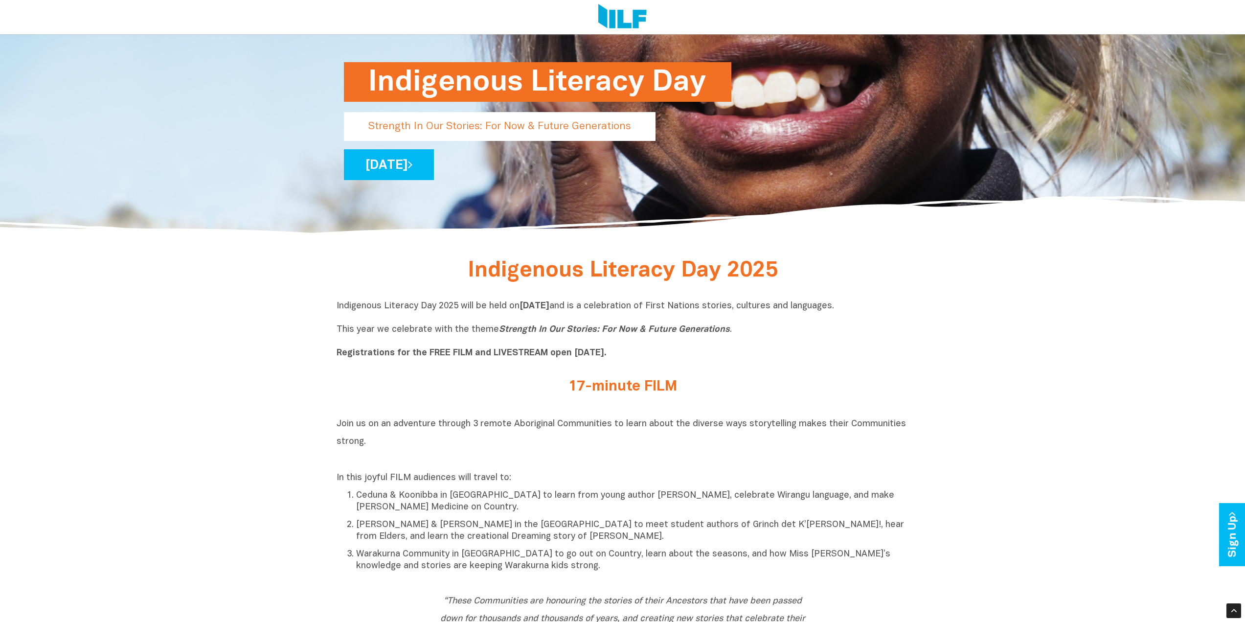  What do you see at coordinates (538, 82) in the screenshot?
I see `h1: Indigenous Literacy Day` at bounding box center [538, 82].